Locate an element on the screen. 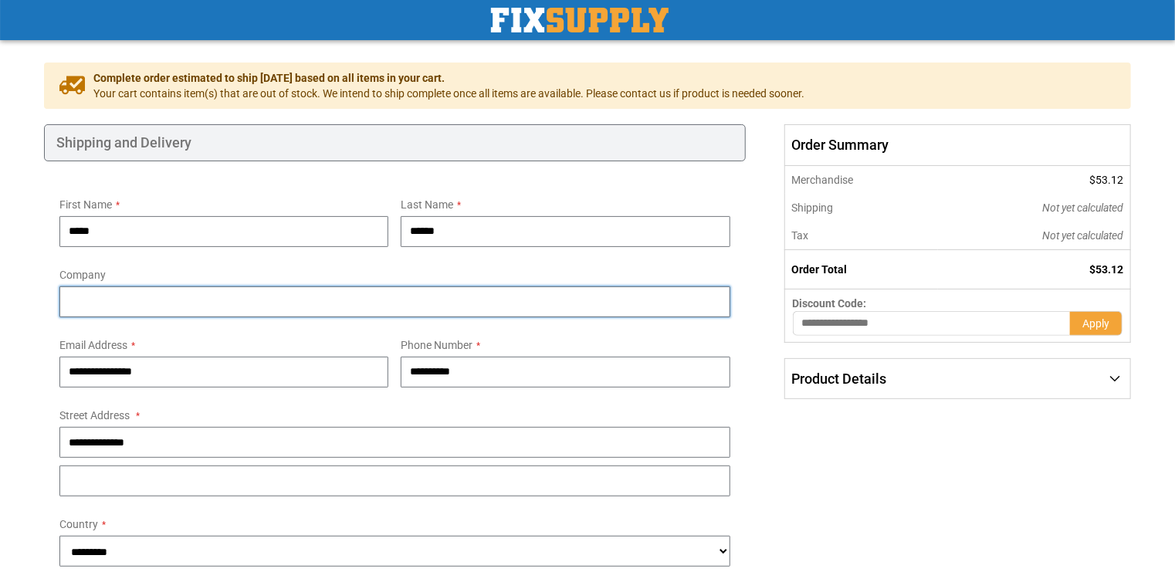 Image resolution: width=1175 pixels, height=579 pixels. span: Email Address is located at coordinates (93, 345).